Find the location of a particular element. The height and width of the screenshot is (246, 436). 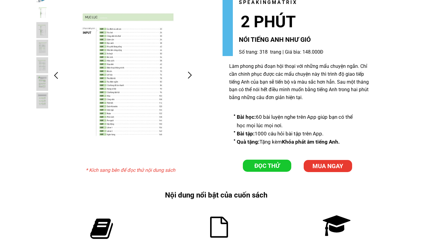

h3: Số trang: 318 trang | Giá bìa: 148.000Đ is located at coordinates (284, 52).